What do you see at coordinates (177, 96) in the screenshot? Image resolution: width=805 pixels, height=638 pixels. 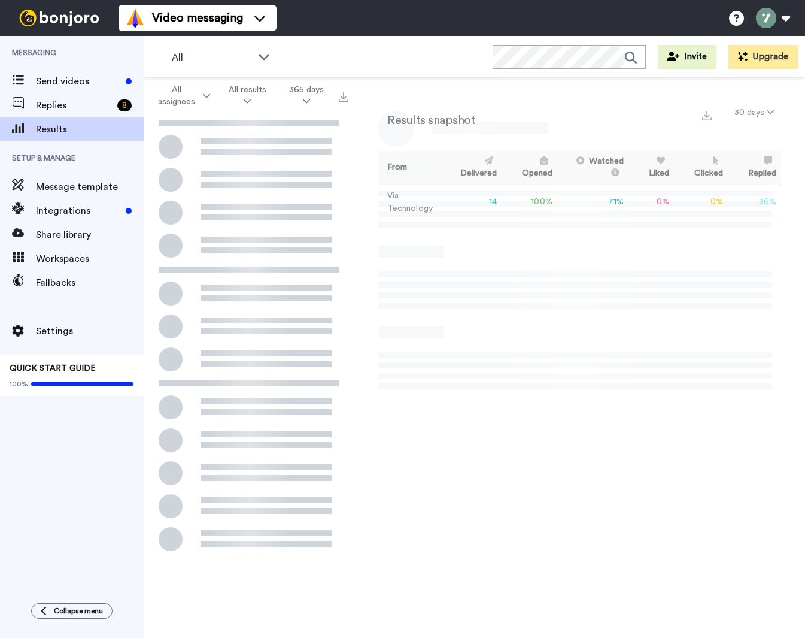 I see `span: All assignees` at bounding box center [177, 96].